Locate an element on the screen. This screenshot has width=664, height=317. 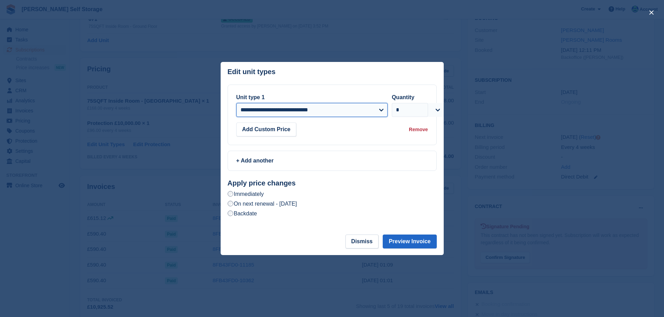
label: Unit type 1 is located at coordinates (250, 97).